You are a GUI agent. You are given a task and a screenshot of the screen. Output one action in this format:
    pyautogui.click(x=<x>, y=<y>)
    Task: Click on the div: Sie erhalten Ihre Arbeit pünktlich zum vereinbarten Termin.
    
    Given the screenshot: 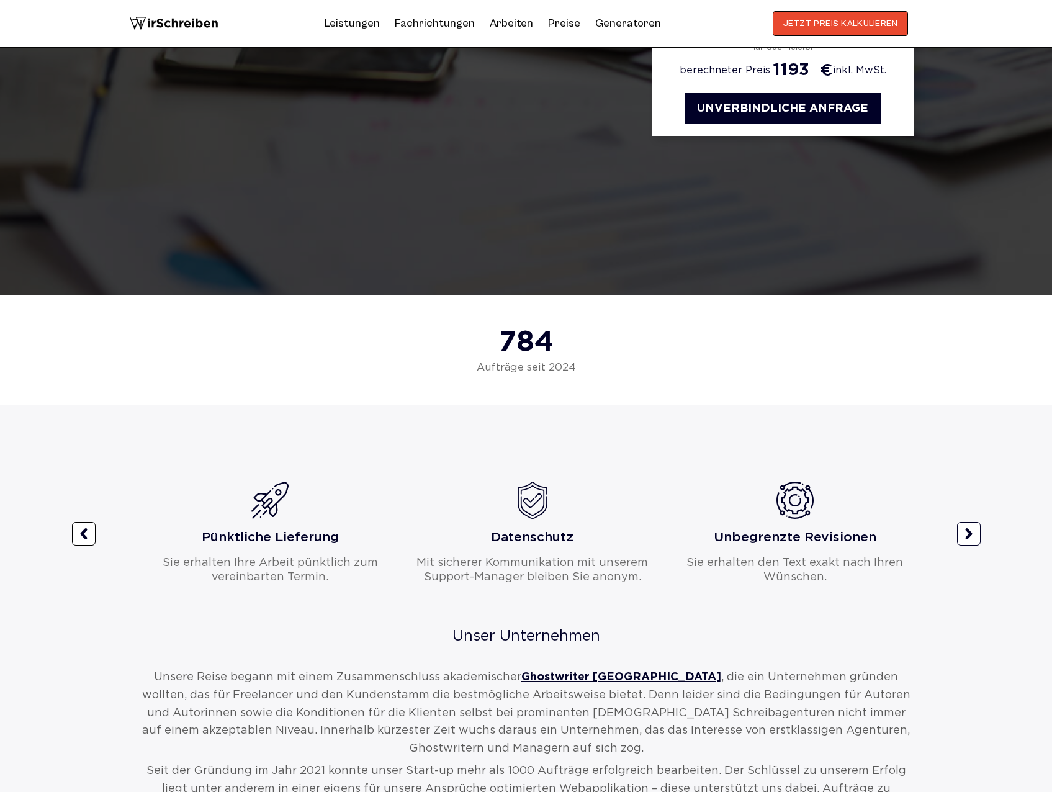 What is the action you would take?
    pyautogui.click(x=269, y=570)
    